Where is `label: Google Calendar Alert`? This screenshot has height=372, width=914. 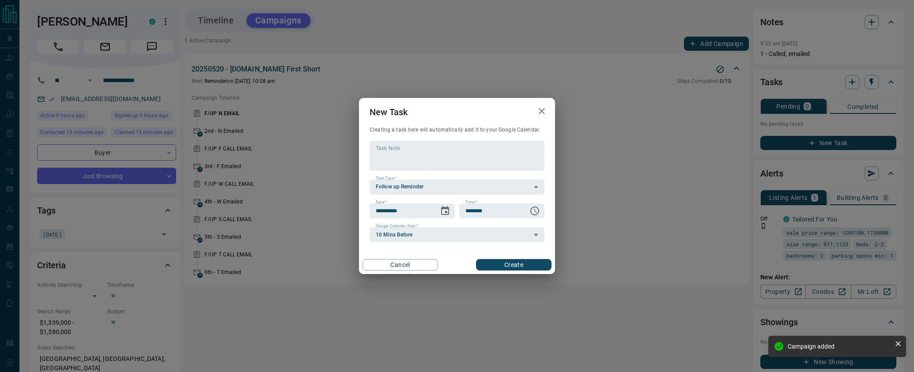
label: Google Calendar Alert is located at coordinates (397, 226).